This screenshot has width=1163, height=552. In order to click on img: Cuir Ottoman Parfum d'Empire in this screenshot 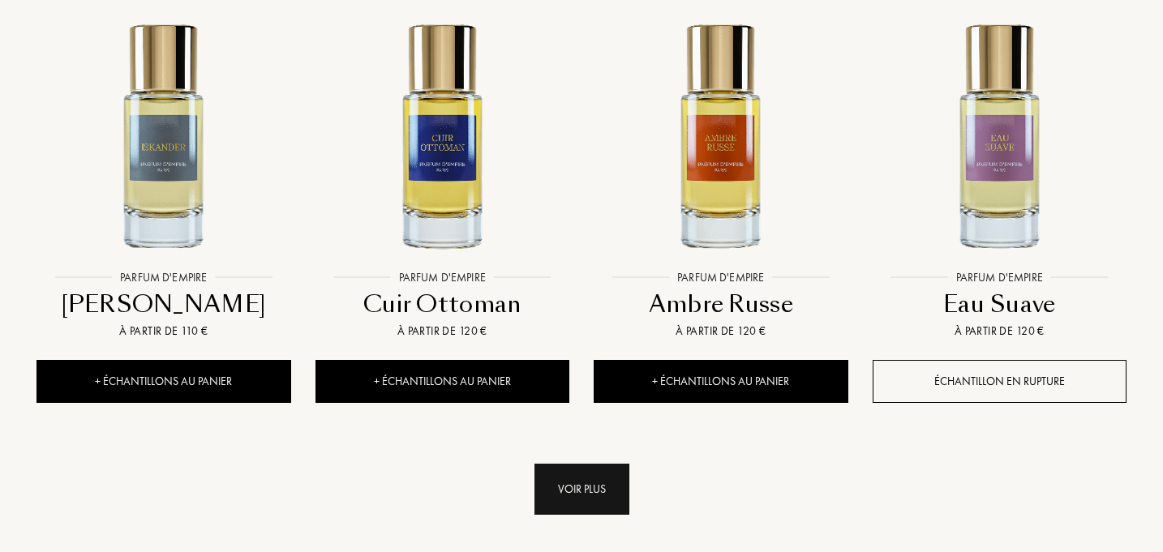, I will do `click(442, 135)`.